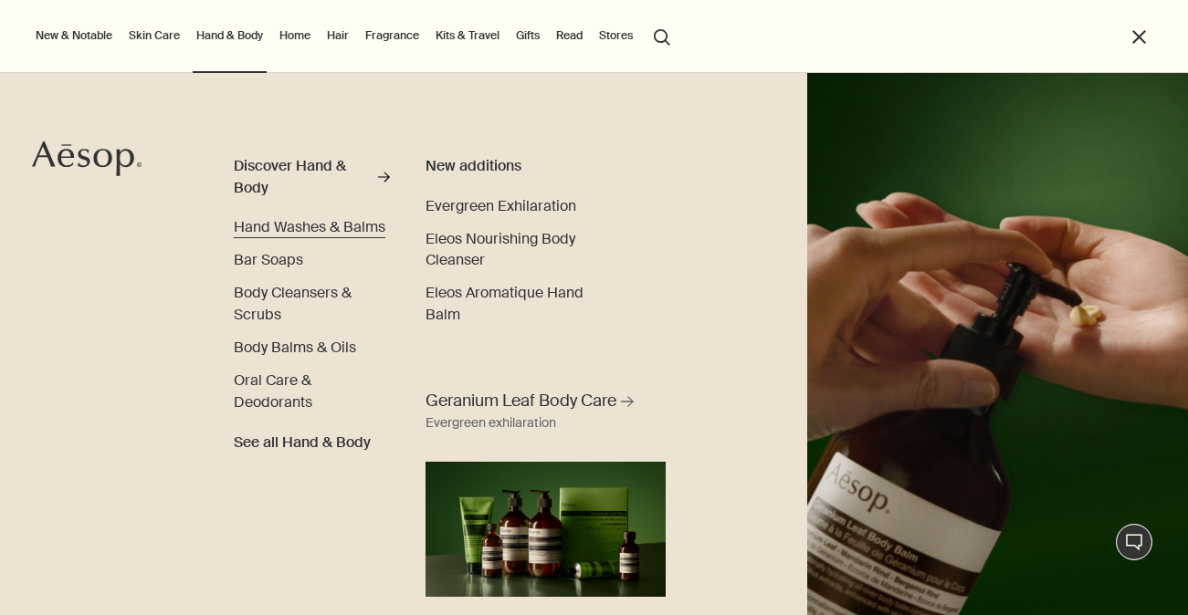 The width and height of the screenshot is (1188, 615). Describe the element at coordinates (302, 439) in the screenshot. I see `a: See all Hand & Body` at that location.